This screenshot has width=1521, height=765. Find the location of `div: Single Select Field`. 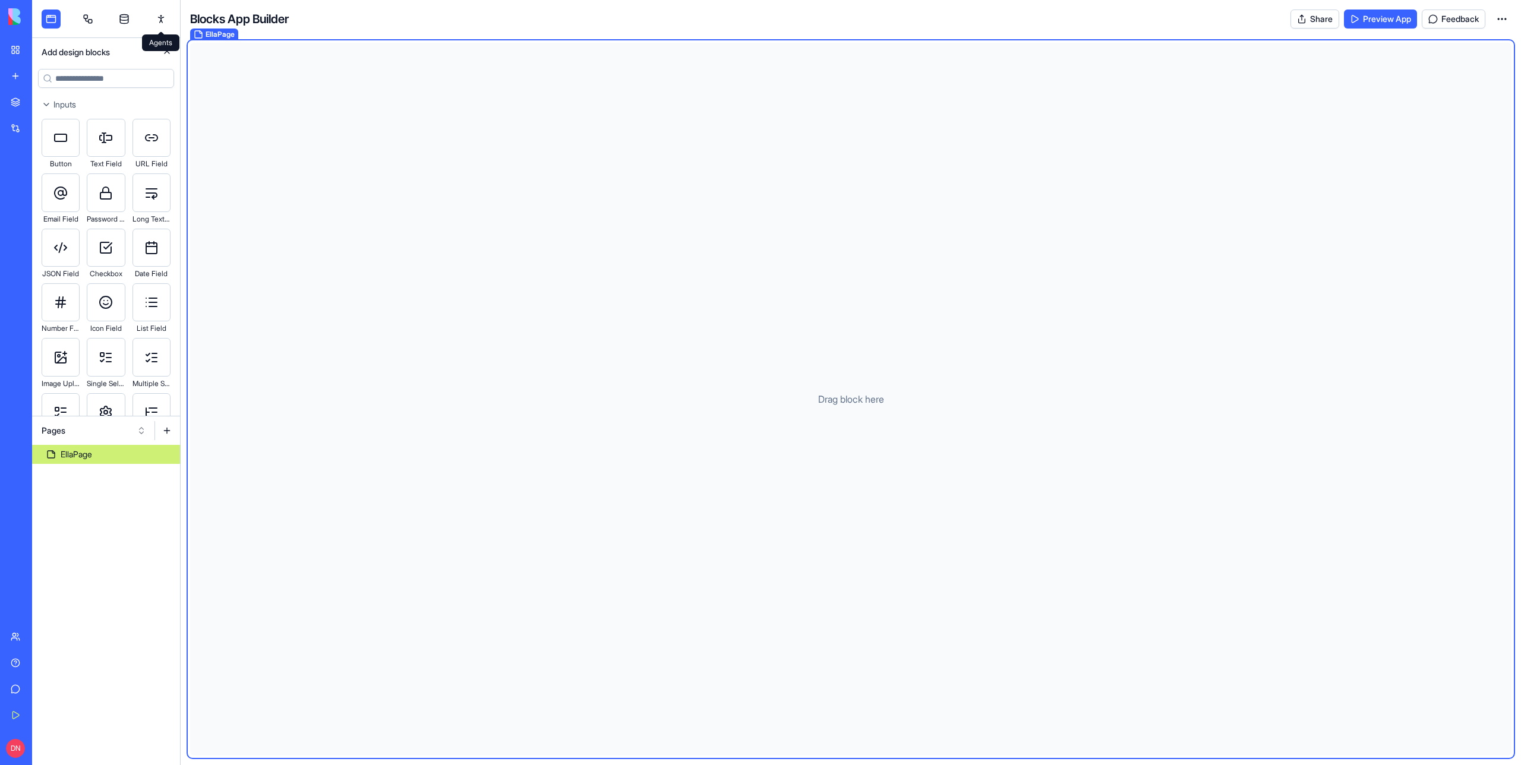

div: Single Select Field is located at coordinates (106, 384).